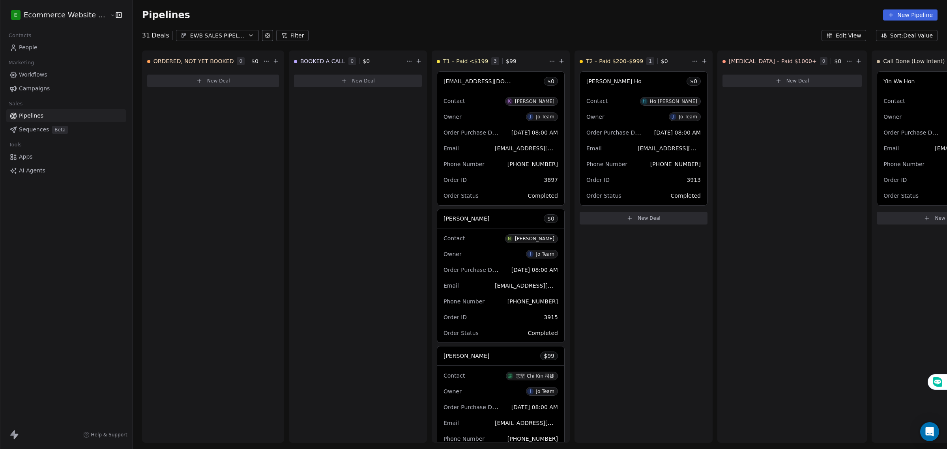 The height and width of the screenshot is (449, 947). Describe the element at coordinates (930, 432) in the screenshot. I see `div: Open Intercom Messenger` at that location.